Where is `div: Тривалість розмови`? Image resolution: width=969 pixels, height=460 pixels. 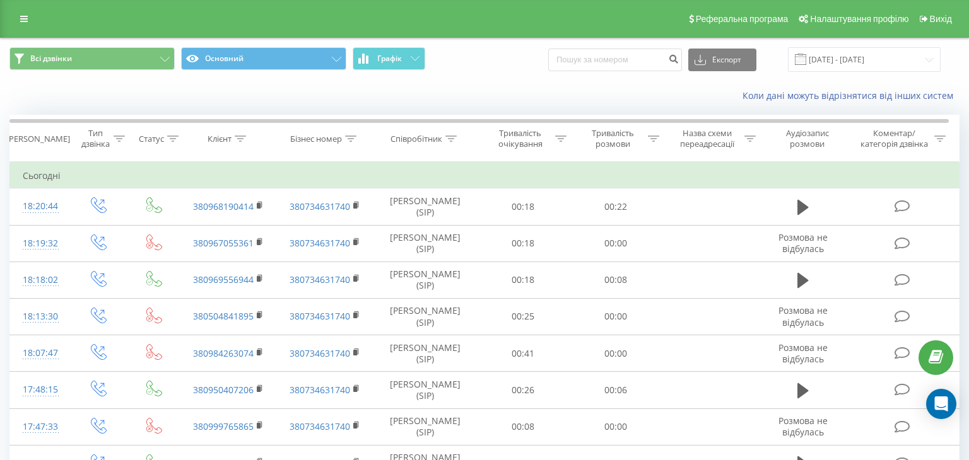 div: Тривалість розмови is located at coordinates (612, 139).